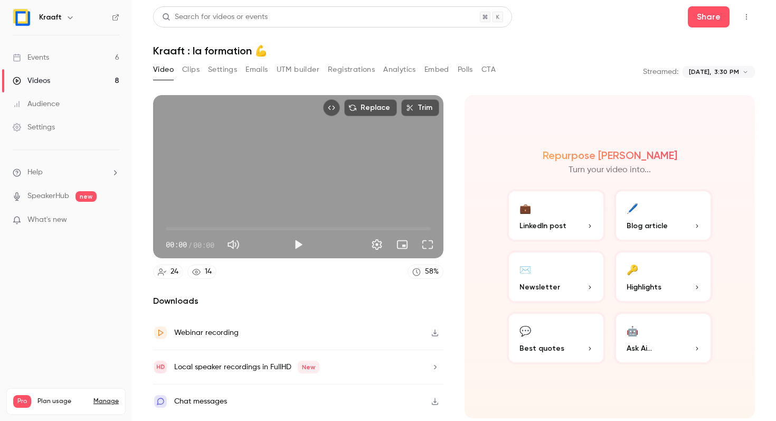 This screenshot has width=776, height=421. Describe the element at coordinates (556, 338) in the screenshot. I see `button: 💬Best quotes` at that location.